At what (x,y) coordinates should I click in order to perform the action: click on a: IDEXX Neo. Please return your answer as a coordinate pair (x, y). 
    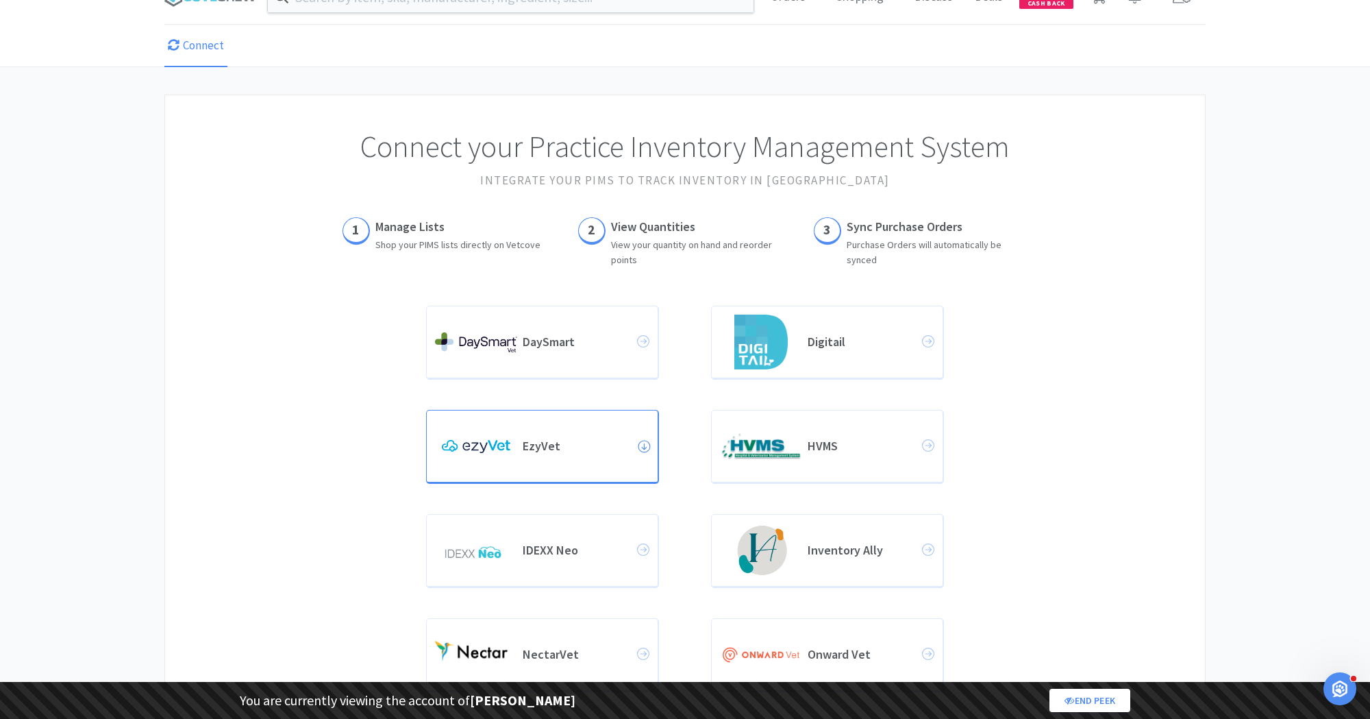
    Looking at the image, I should click on (543, 551).